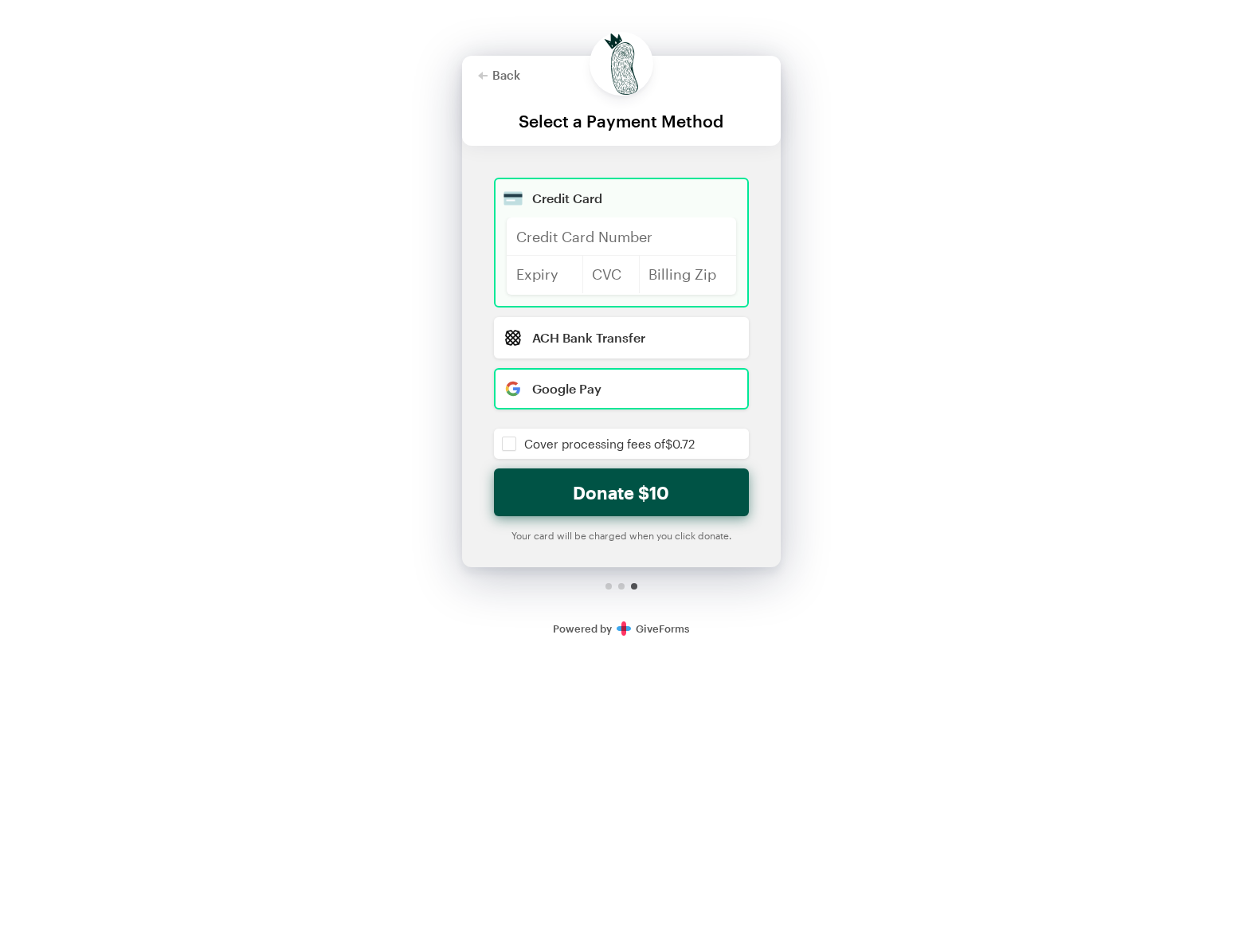 The image size is (1242, 952). I want to click on div: Your card will be charged when you click donate., so click(621, 536).